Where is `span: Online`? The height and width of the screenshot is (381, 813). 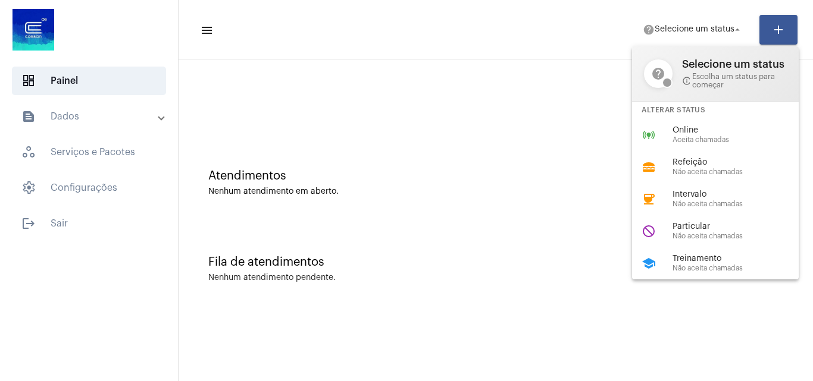 span: Online is located at coordinates (740, 130).